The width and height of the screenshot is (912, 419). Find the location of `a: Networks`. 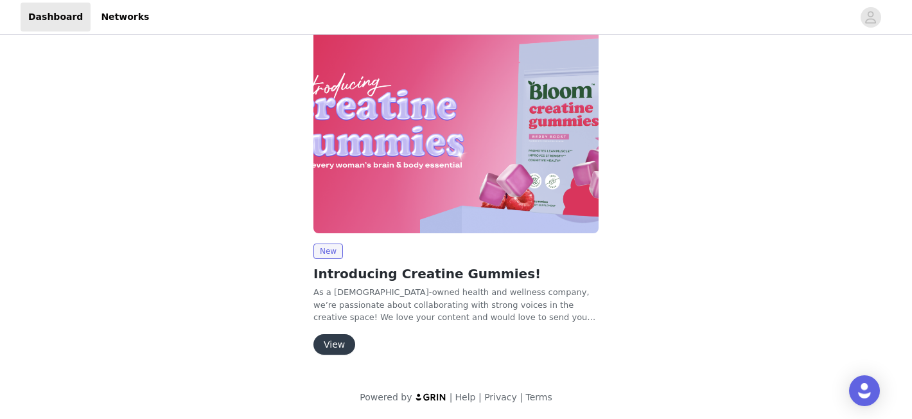

a: Networks is located at coordinates (125, 17).